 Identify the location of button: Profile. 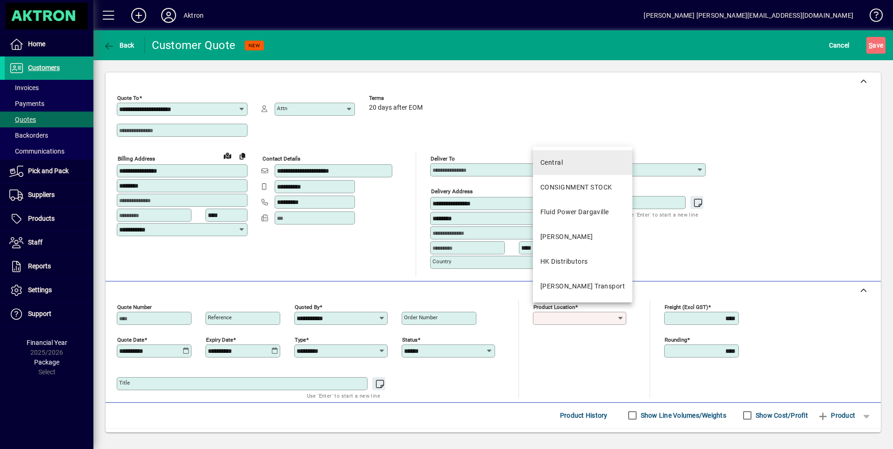
(169, 15).